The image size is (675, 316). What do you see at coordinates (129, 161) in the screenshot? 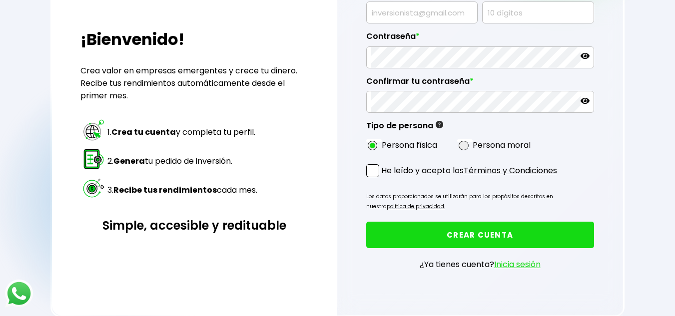
I see `strong: Genera` at bounding box center [129, 161].